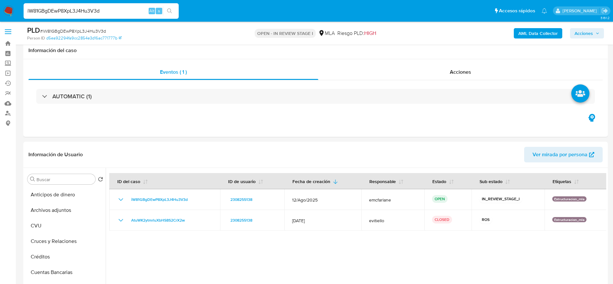 The width and height of the screenshot is (613, 284). Describe the element at coordinates (159, 11) in the screenshot. I see `span: s` at that location.